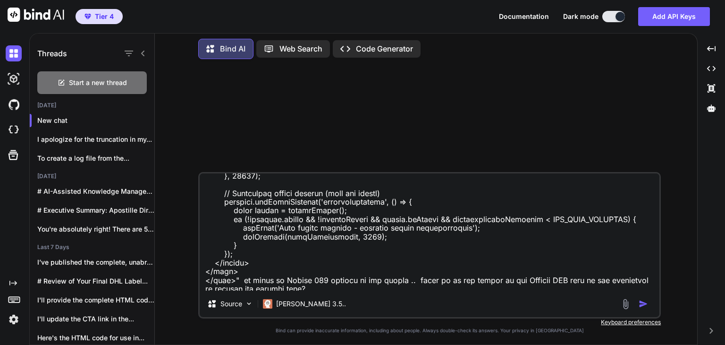 This screenshot has height=345, width=725. What do you see at coordinates (301, 49) in the screenshot?
I see `p: Web Search` at bounding box center [301, 49].